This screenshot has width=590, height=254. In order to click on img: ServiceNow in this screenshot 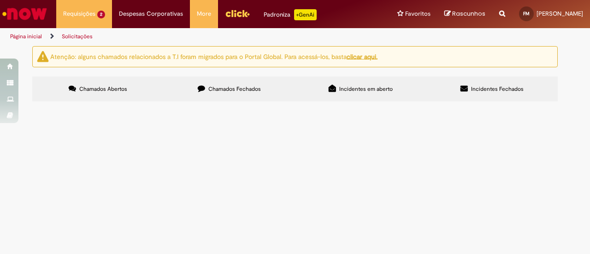, I will do `click(24, 14)`.